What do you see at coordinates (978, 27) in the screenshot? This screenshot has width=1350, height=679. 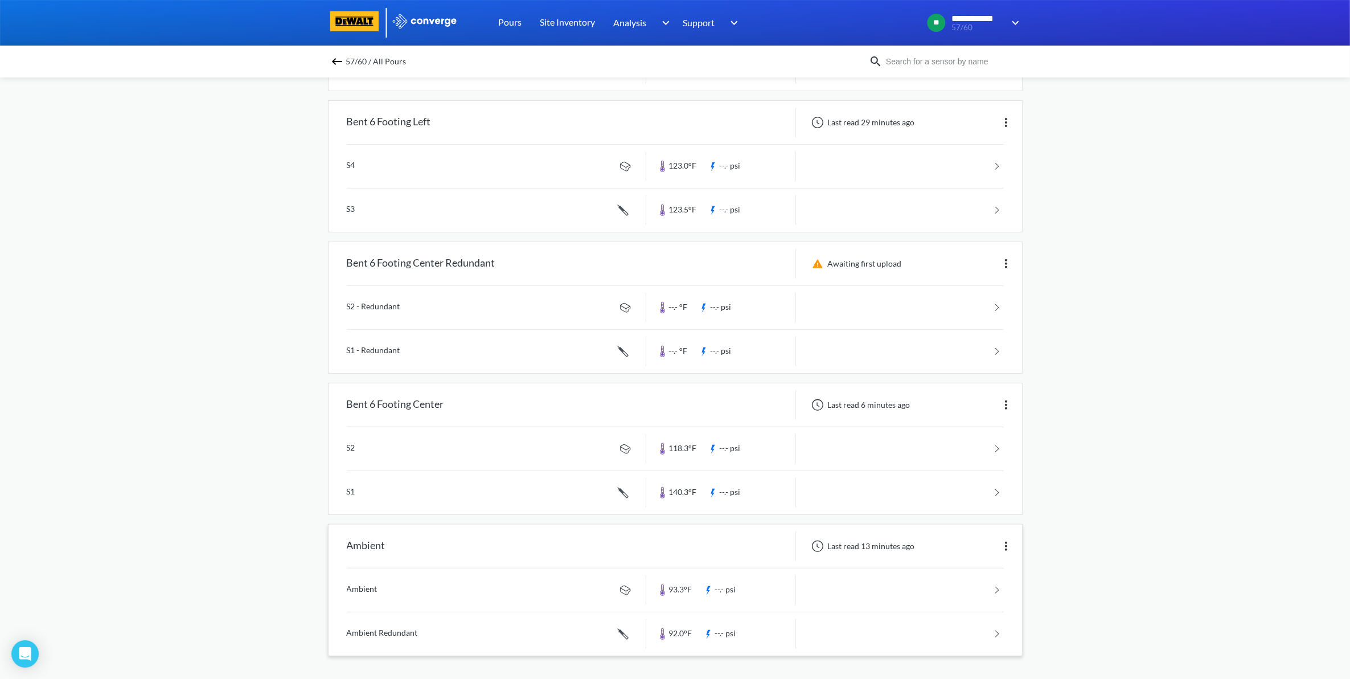 I see `span: 57/60` at bounding box center [978, 27].